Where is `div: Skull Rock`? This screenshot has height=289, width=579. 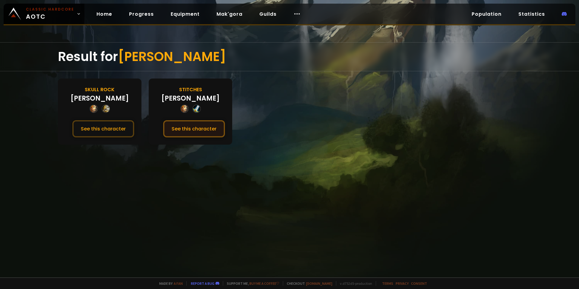
div: Skull Rock is located at coordinates (100, 89).